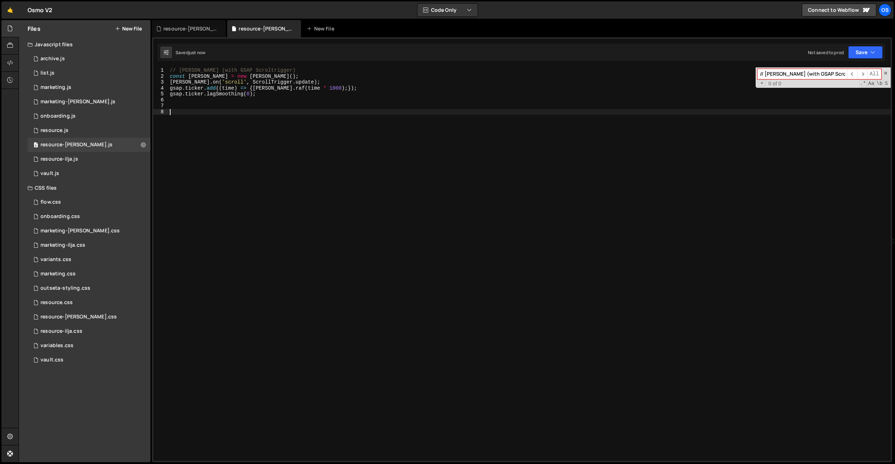 This screenshot has width=895, height=464. I want to click on div: New File, so click(322, 29).